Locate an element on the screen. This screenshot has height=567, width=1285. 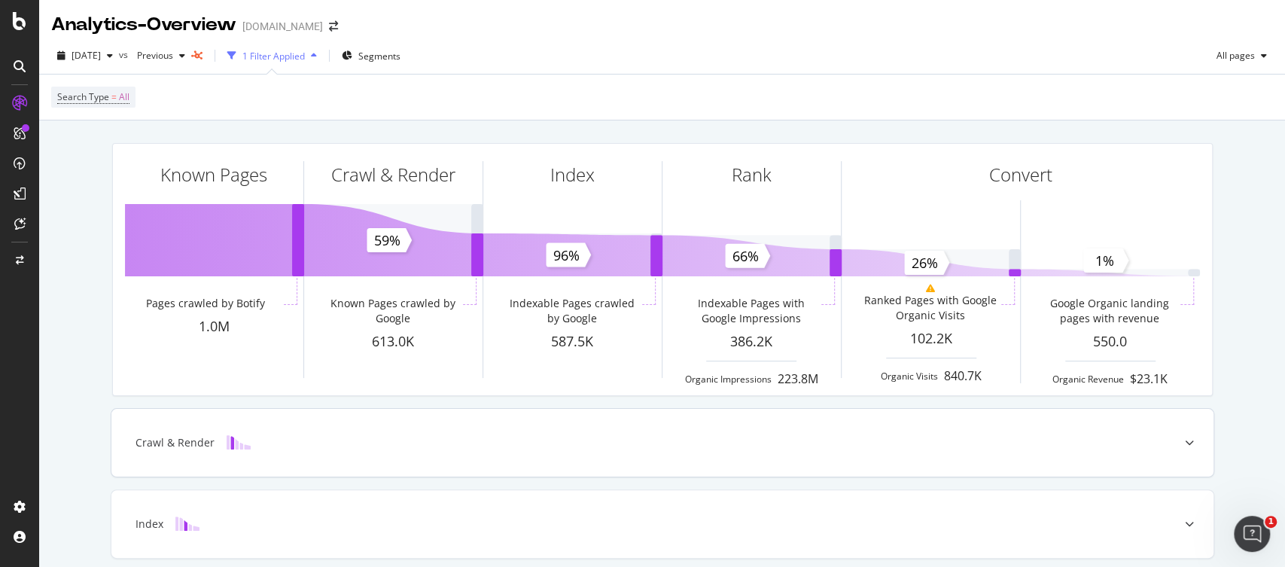
div: Indexable Pages crawled by Google is located at coordinates (571, 311).